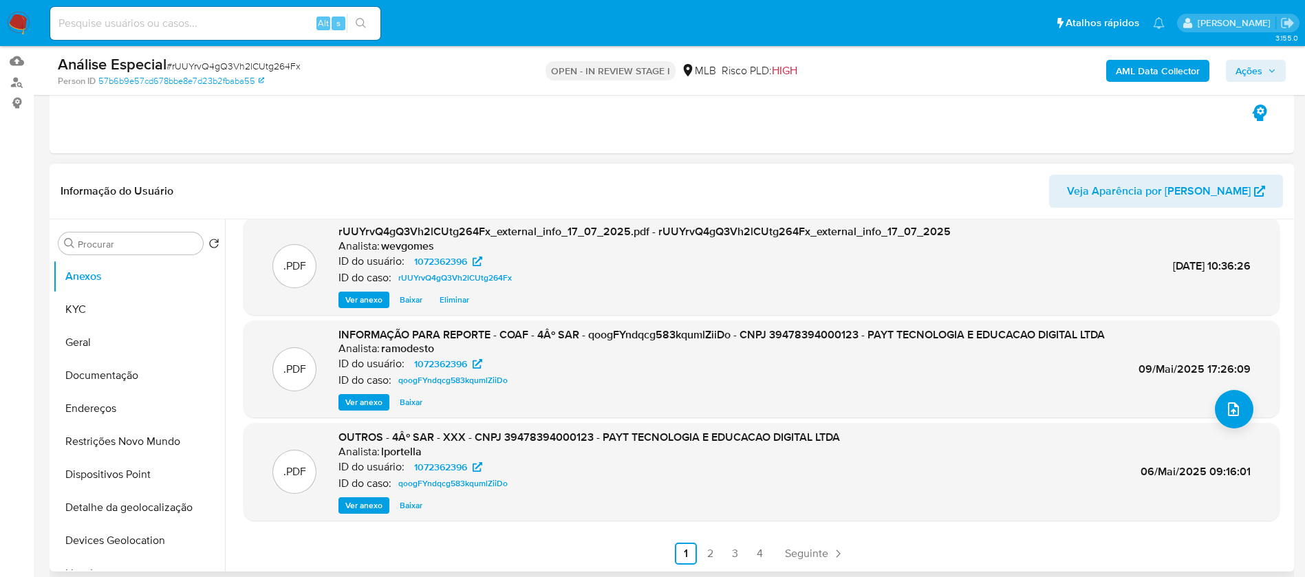 The image size is (1305, 577). I want to click on span: HIGH, so click(784, 70).